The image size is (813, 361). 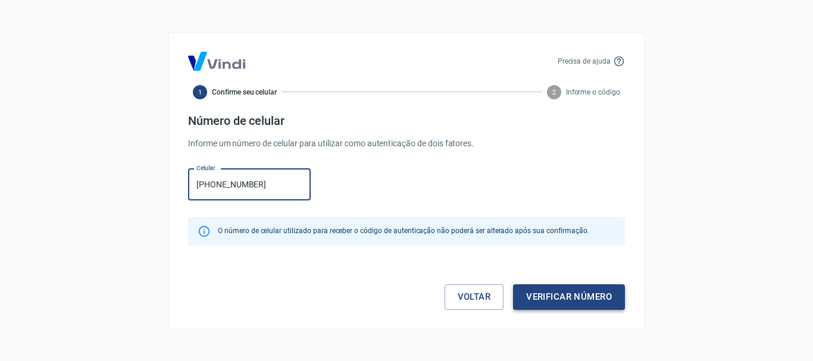 What do you see at coordinates (206, 168) in the screenshot?
I see `label: Celular` at bounding box center [206, 168].